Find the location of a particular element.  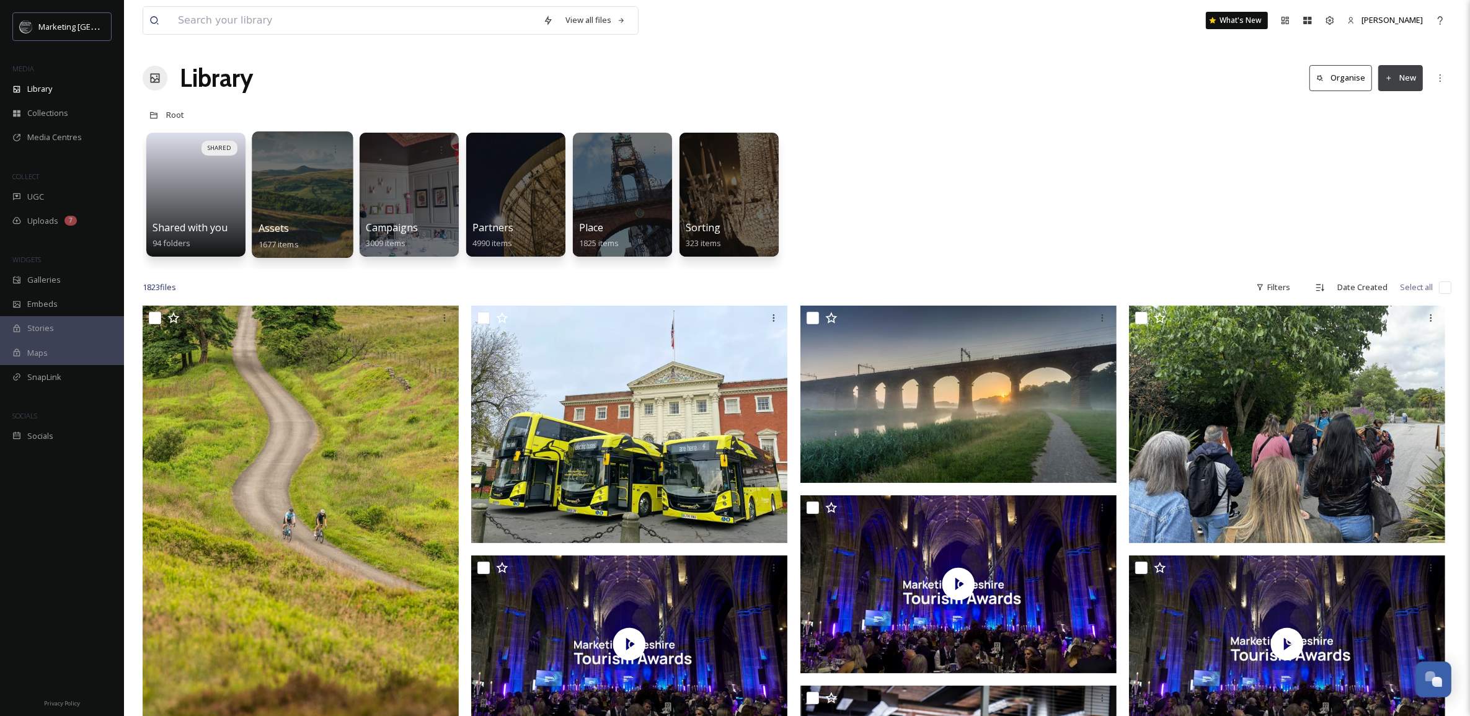

img: ext_1751925815.457818_R.shepherd@chesterzoo.org-IMG_5809.jpeg is located at coordinates (1287, 424).